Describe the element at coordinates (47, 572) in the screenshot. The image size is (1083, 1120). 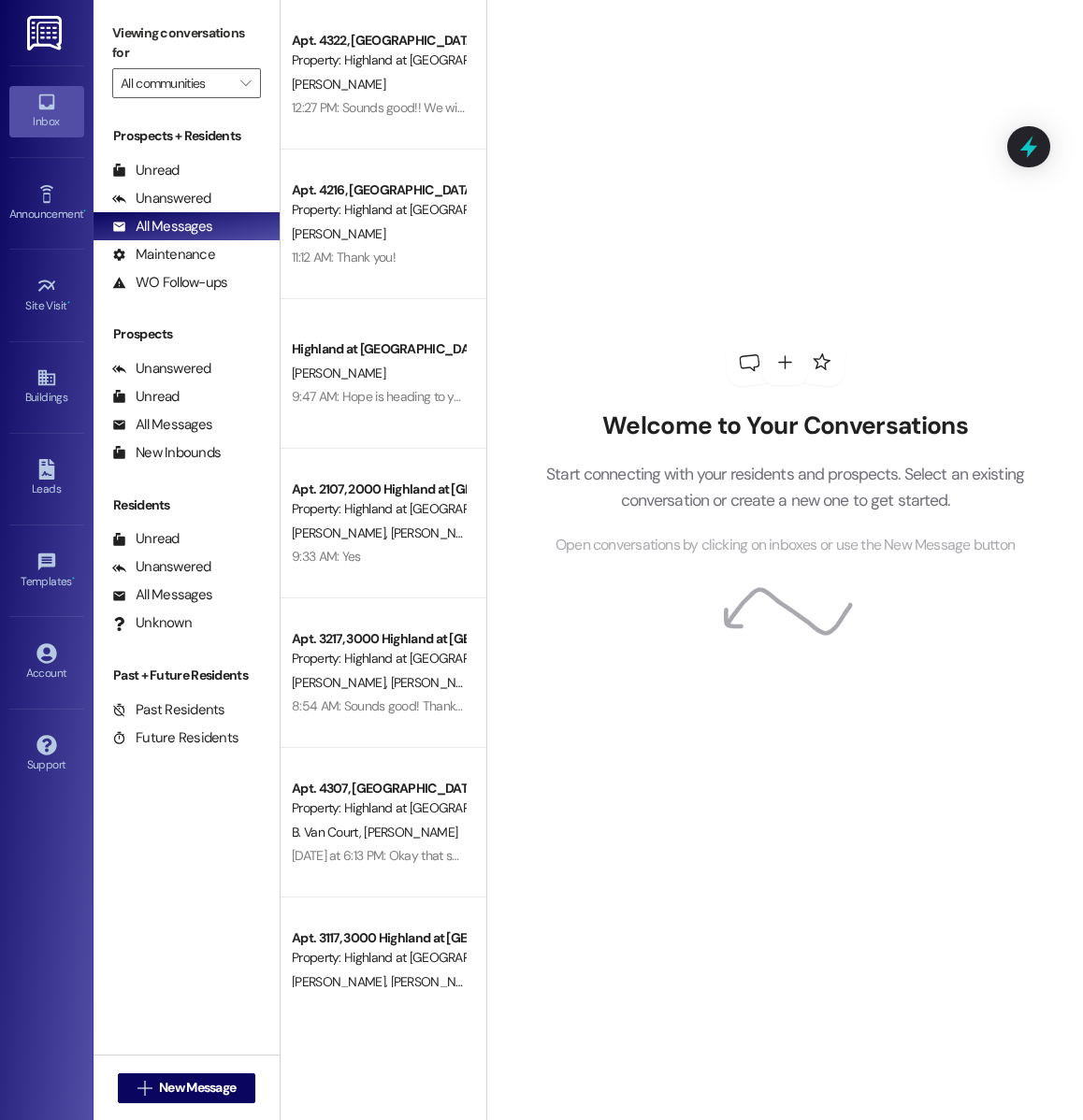
I see `a: Templates •` at that location.